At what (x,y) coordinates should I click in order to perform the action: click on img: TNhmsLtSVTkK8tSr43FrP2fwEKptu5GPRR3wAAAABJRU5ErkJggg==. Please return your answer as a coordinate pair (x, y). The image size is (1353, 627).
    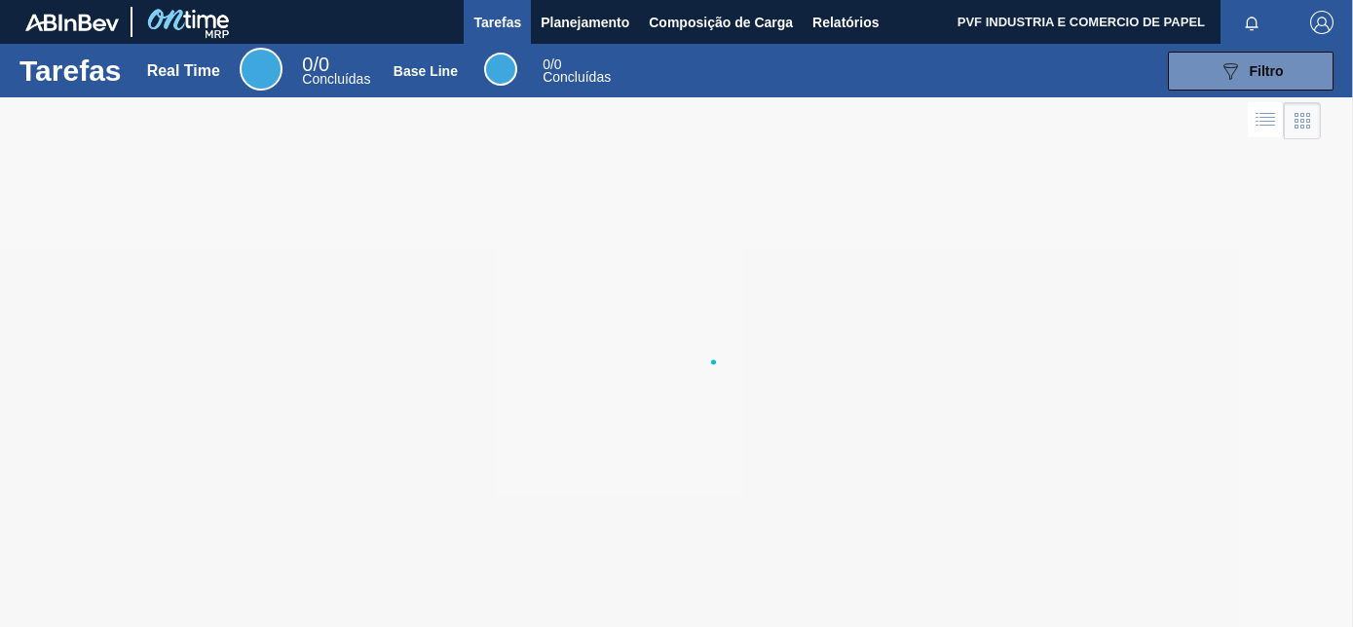
    Looking at the image, I should click on (72, 22).